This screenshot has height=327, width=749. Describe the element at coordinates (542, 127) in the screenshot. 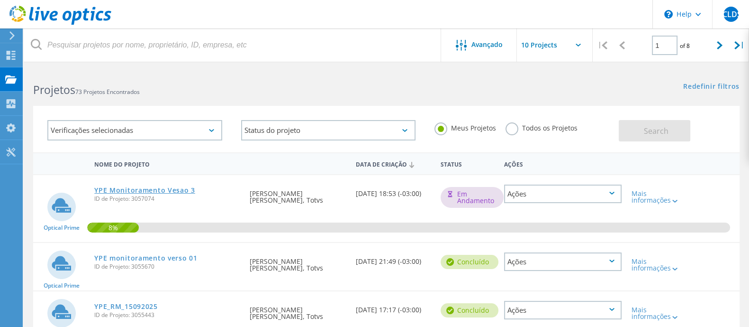

I see `label: Todos os Projetos` at that location.